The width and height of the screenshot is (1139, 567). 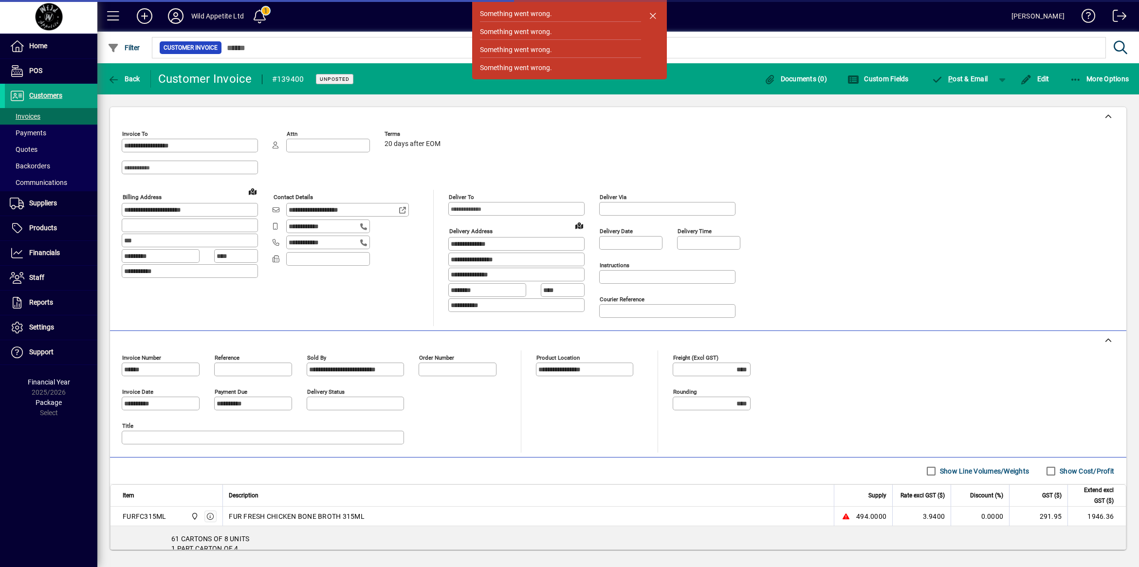 What do you see at coordinates (796, 79) in the screenshot?
I see `button: Documents (0)` at bounding box center [796, 79].